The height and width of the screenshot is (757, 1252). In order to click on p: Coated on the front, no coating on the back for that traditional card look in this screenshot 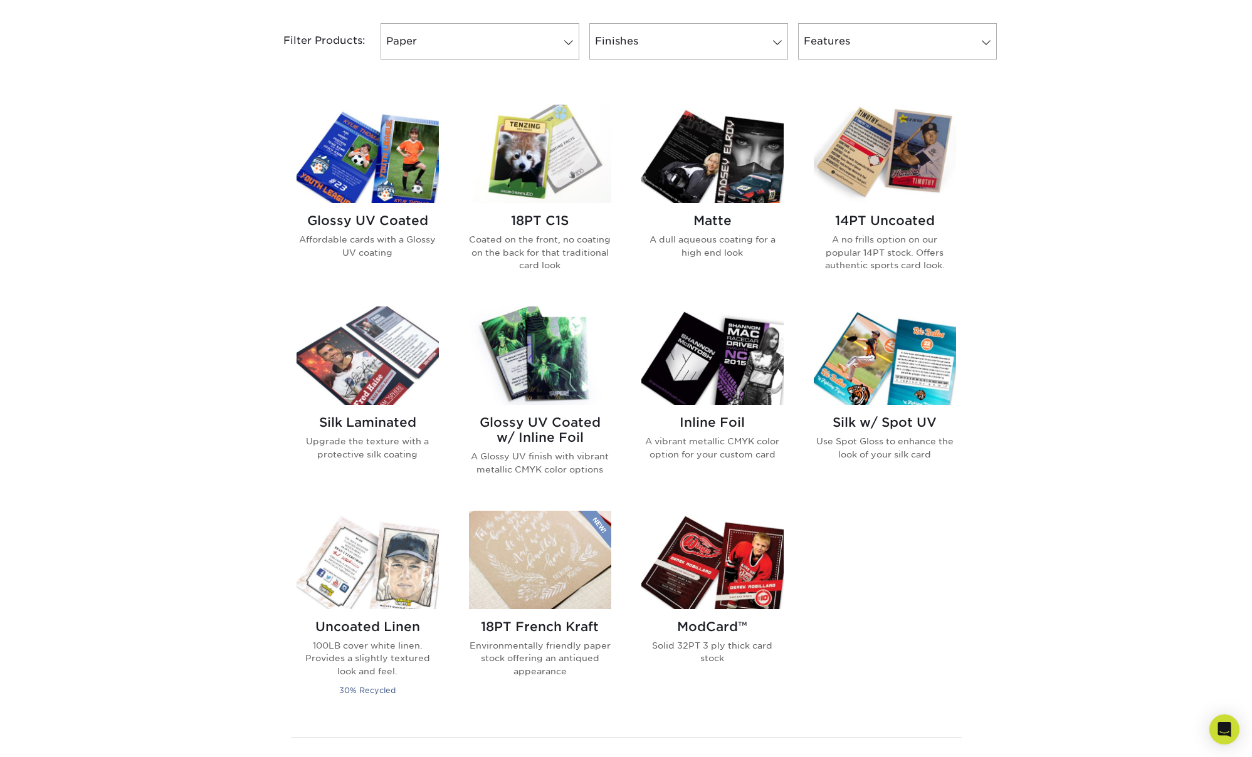, I will do `click(540, 252)`.